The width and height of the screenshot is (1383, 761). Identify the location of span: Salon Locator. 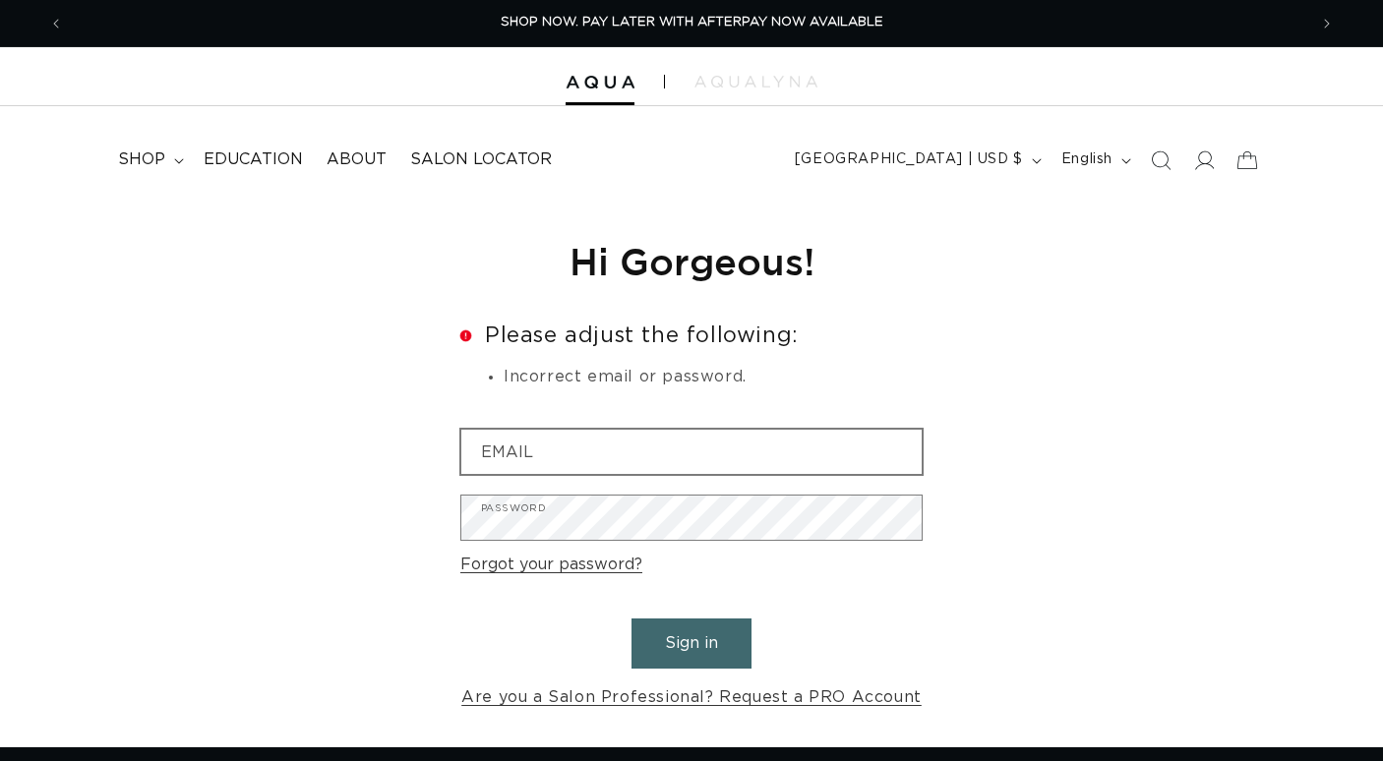
(481, 159).